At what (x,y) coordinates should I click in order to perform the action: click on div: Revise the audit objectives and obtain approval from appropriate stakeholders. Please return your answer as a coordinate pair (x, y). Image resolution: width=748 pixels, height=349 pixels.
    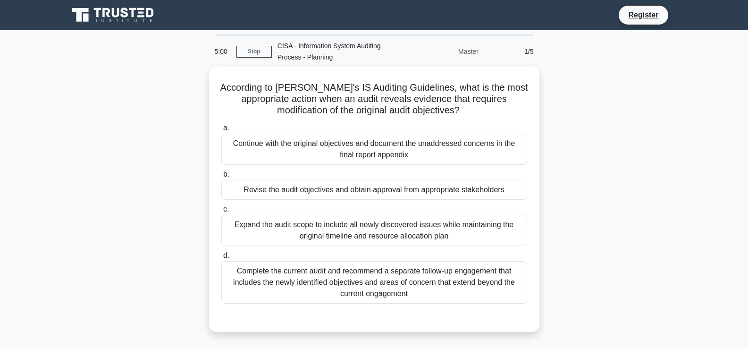
    Looking at the image, I should click on (374, 190).